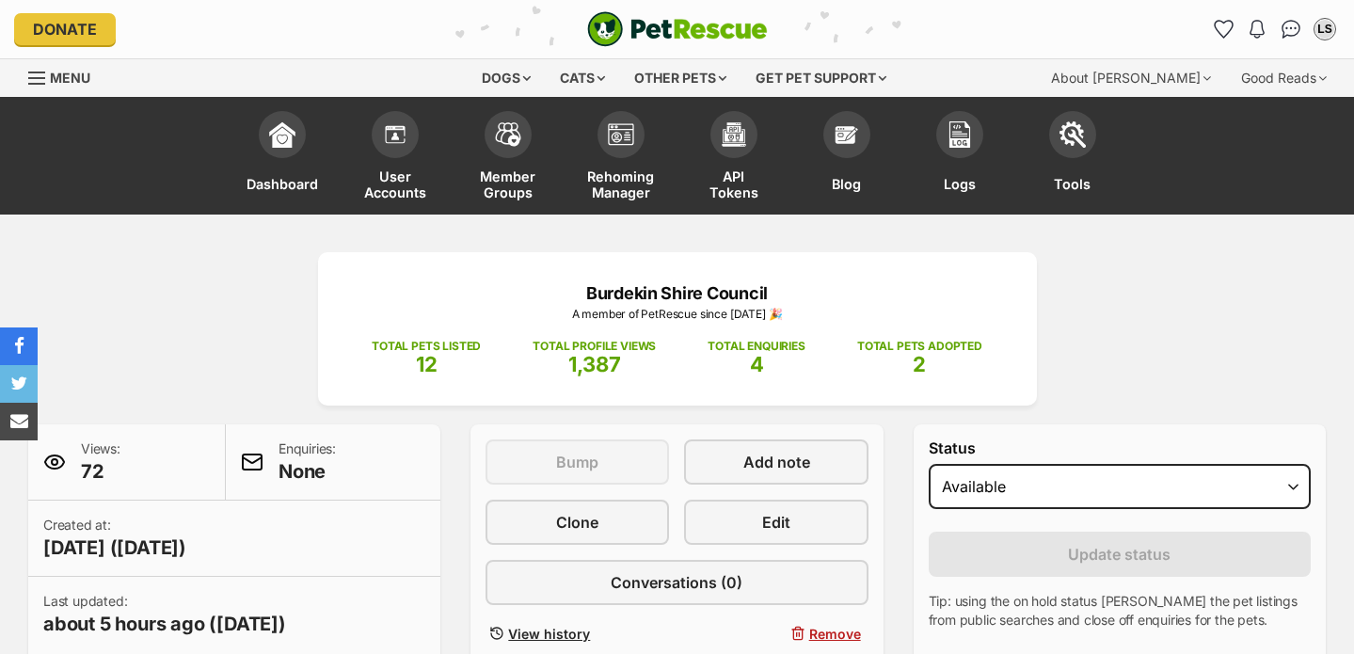  What do you see at coordinates (847, 135) in the screenshot?
I see `img: blogs-icon-e71fceff818bbaa76155c998696f2ea9b8fc06abc828b24f45ee82a475c2fd99.svg` at bounding box center [847, 135].